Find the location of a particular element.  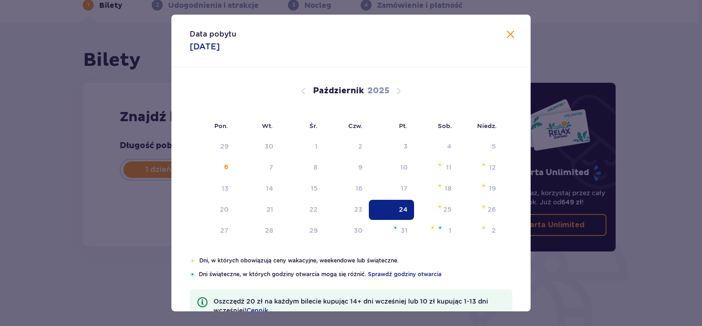

td: Data niedostępna. środa, 1 października 2025 is located at coordinates (302, 147).